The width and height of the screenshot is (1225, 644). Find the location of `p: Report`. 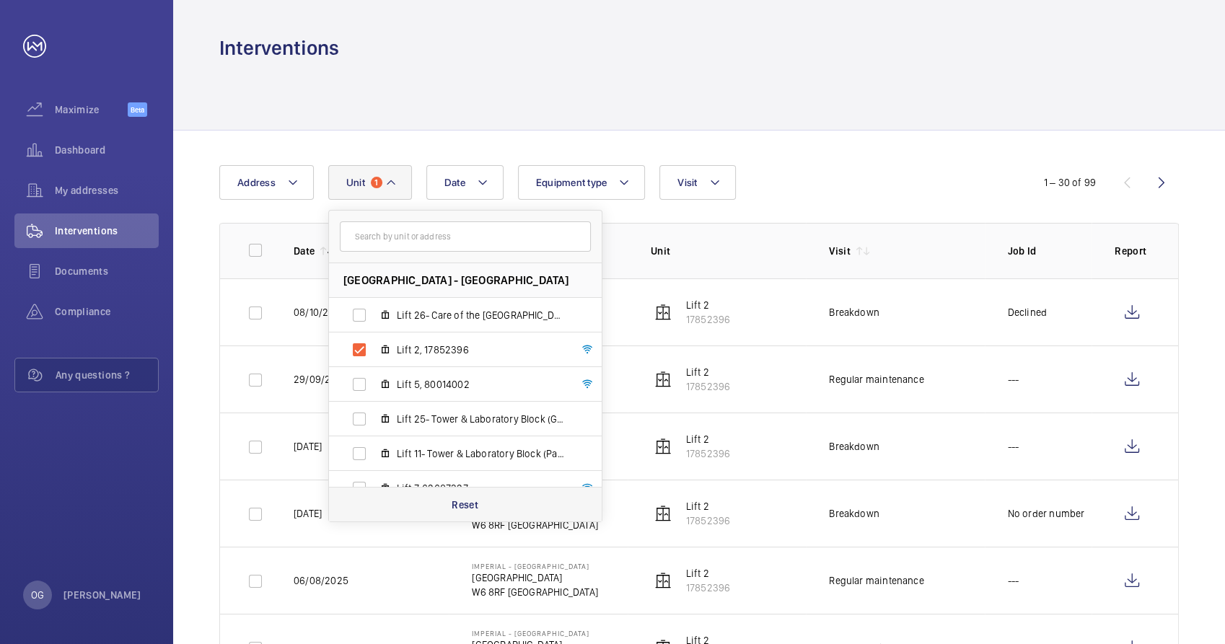

p: Report is located at coordinates (1132, 251).